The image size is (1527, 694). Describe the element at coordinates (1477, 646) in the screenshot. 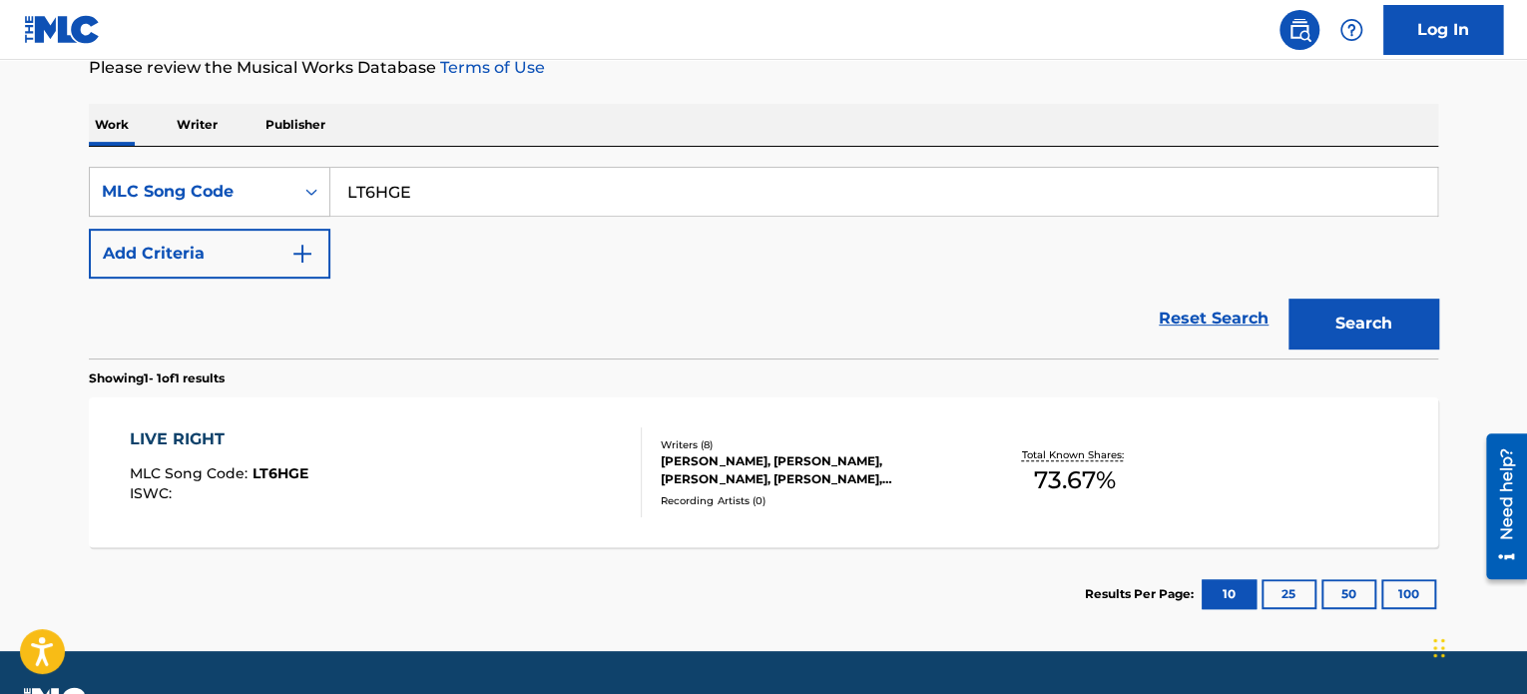

I see `div: Chat Widget` at that location.